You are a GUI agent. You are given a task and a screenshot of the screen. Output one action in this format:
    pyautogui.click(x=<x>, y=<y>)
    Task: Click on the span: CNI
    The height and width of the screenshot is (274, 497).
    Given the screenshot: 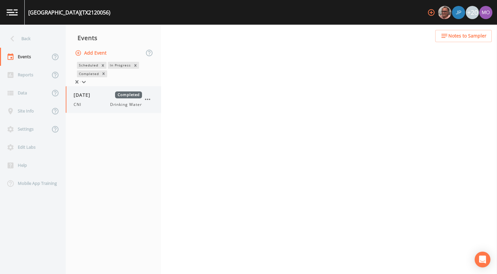 What is the action you would take?
    pyautogui.click(x=79, y=105)
    